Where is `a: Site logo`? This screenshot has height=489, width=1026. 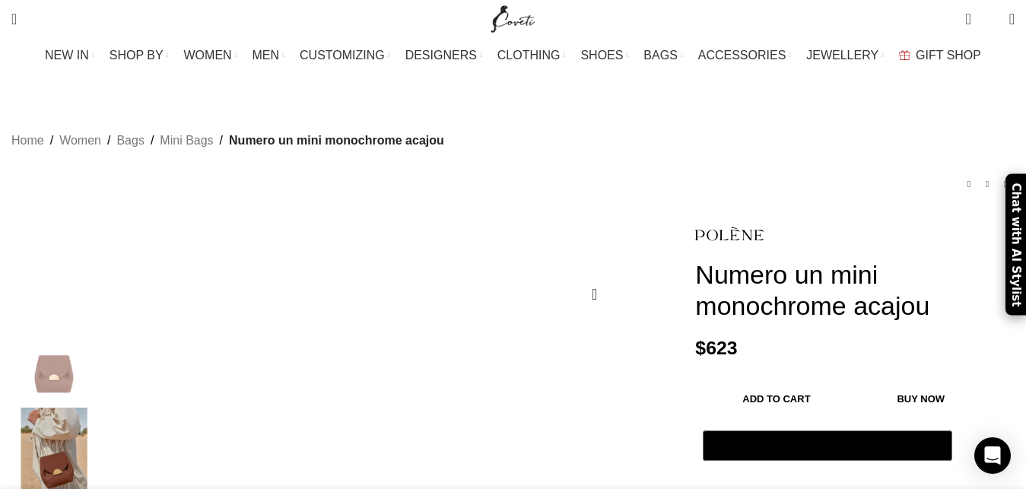 a: Site logo is located at coordinates (512, 17).